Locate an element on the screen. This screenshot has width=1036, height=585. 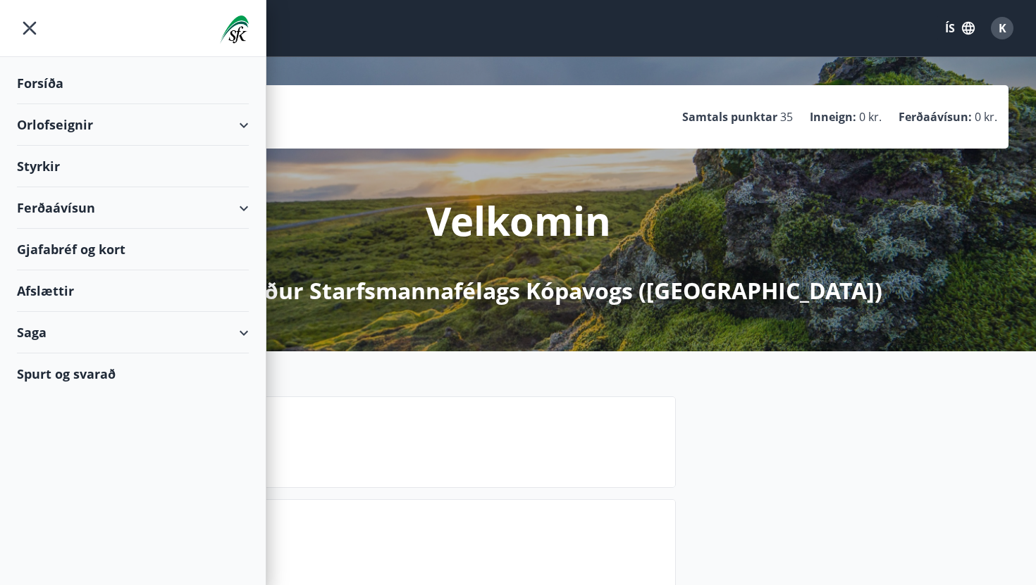
p: Velkomin is located at coordinates (518, 221).